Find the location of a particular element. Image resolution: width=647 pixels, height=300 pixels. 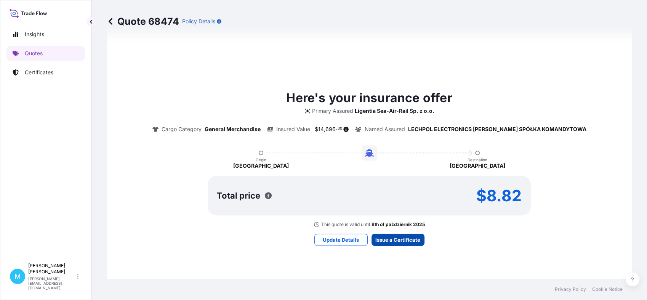

button: Update Details is located at coordinates (341, 240).